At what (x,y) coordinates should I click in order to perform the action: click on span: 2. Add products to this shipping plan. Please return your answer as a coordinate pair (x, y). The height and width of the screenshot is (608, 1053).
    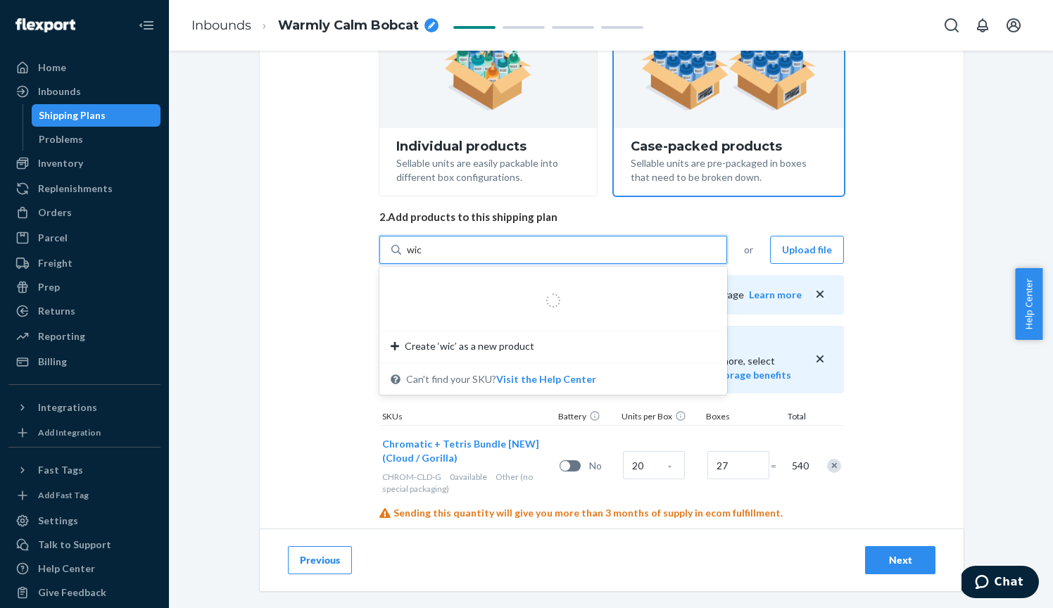
    Looking at the image, I should click on (612, 217).